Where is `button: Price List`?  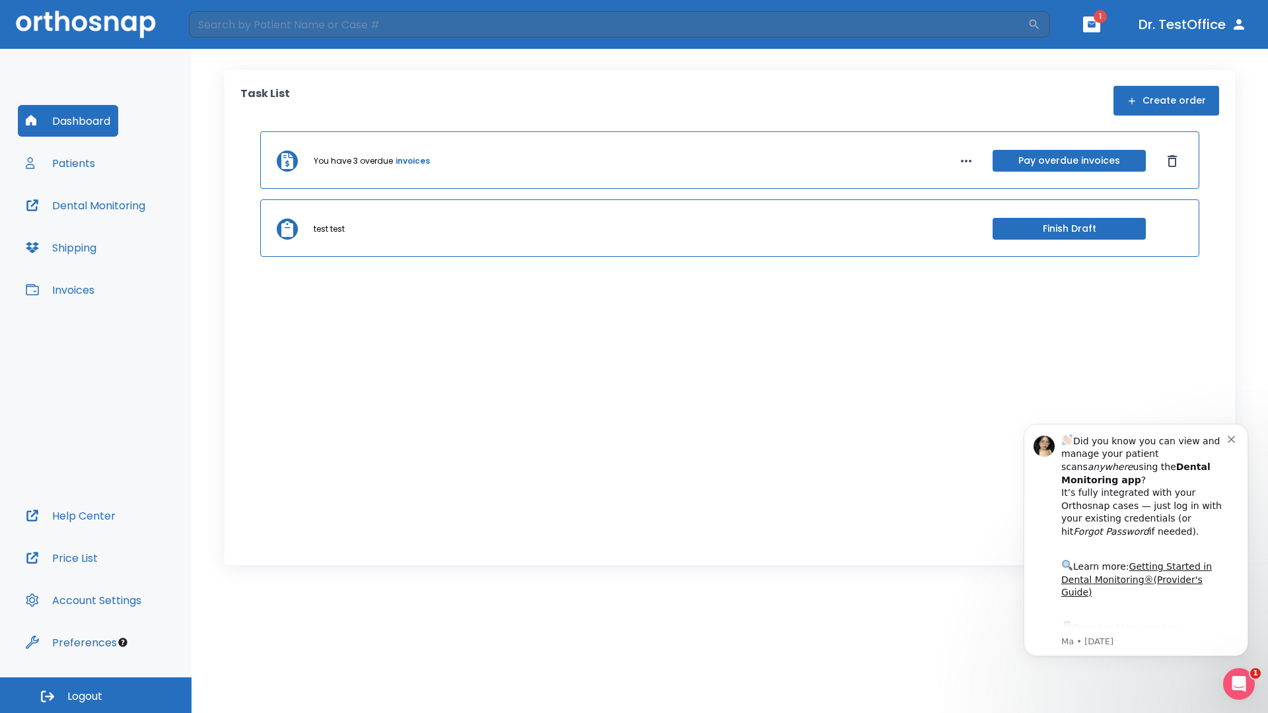 button: Price List is located at coordinates (61, 558).